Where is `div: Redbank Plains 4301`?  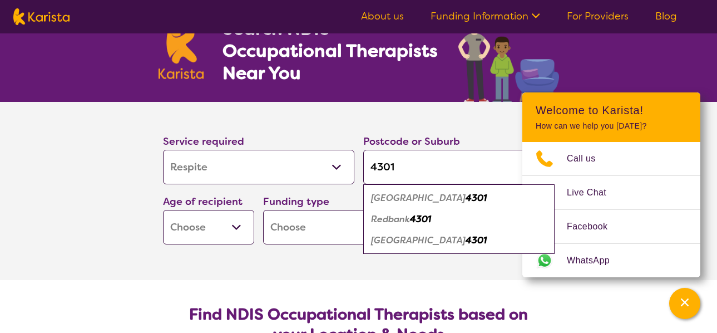
div: Redbank Plains 4301 is located at coordinates (459, 240).